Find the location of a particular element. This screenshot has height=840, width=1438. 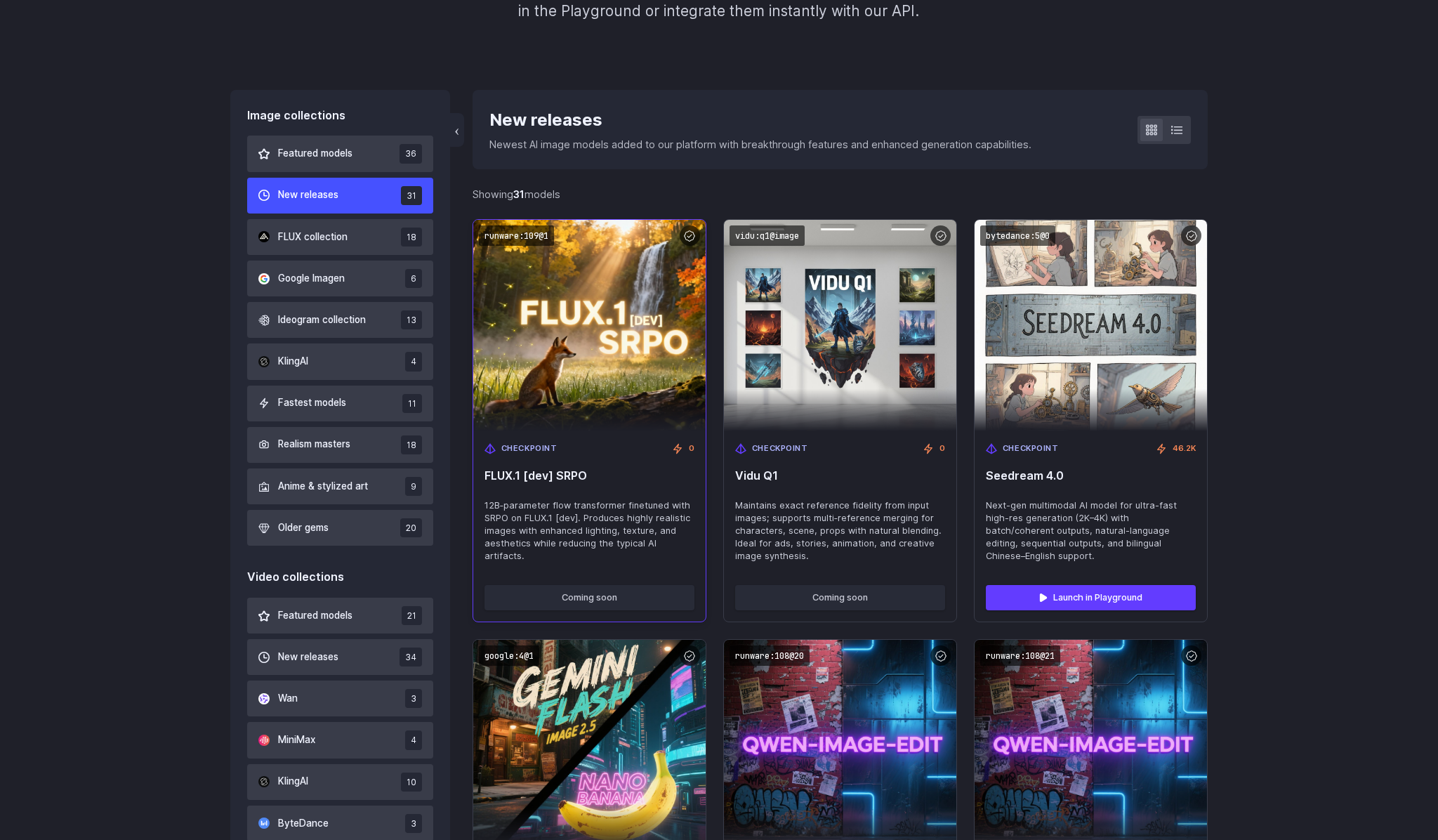

span: 10 is located at coordinates (412, 781).